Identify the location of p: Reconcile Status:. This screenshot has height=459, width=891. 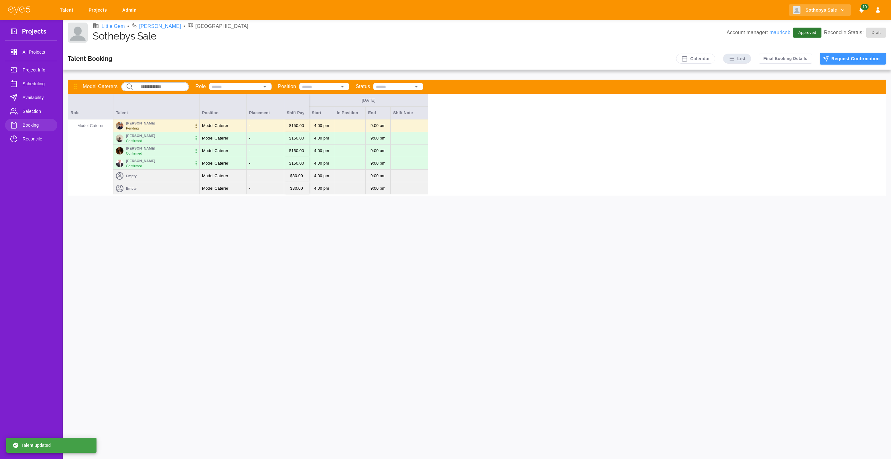
(855, 33).